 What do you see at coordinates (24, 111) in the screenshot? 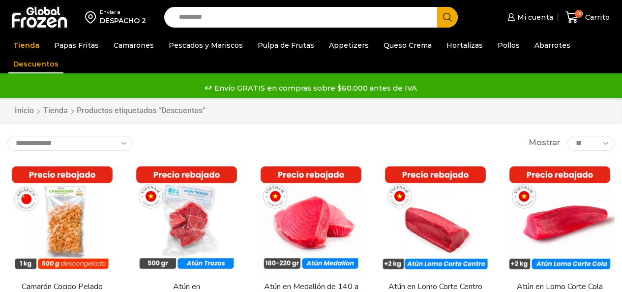
I see `a: Inicio` at bounding box center [24, 111].